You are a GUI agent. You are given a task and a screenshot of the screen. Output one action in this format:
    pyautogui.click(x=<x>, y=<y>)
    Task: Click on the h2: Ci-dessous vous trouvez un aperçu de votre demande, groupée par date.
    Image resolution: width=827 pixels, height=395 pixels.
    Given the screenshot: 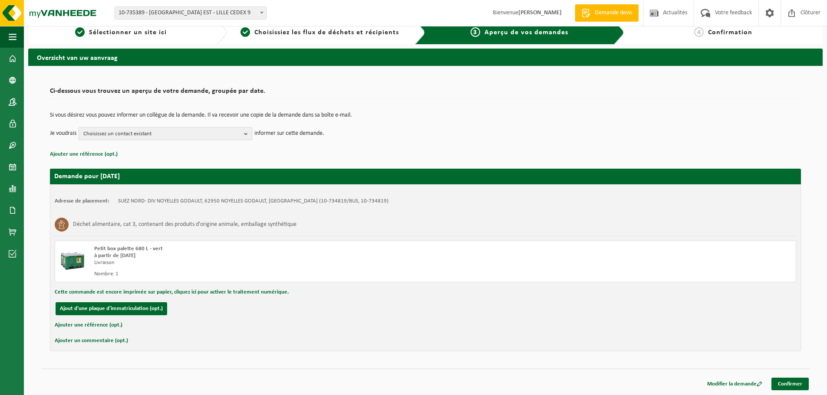 What is the action you would take?
    pyautogui.click(x=425, y=93)
    